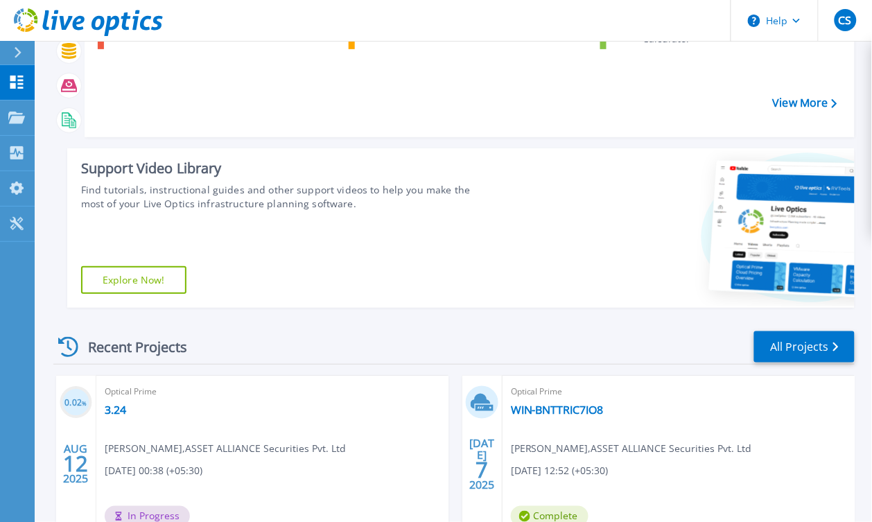  I want to click on div: Find tutorials, instructional guides and other support videos to help you make the most of your L..., so click(286, 197).